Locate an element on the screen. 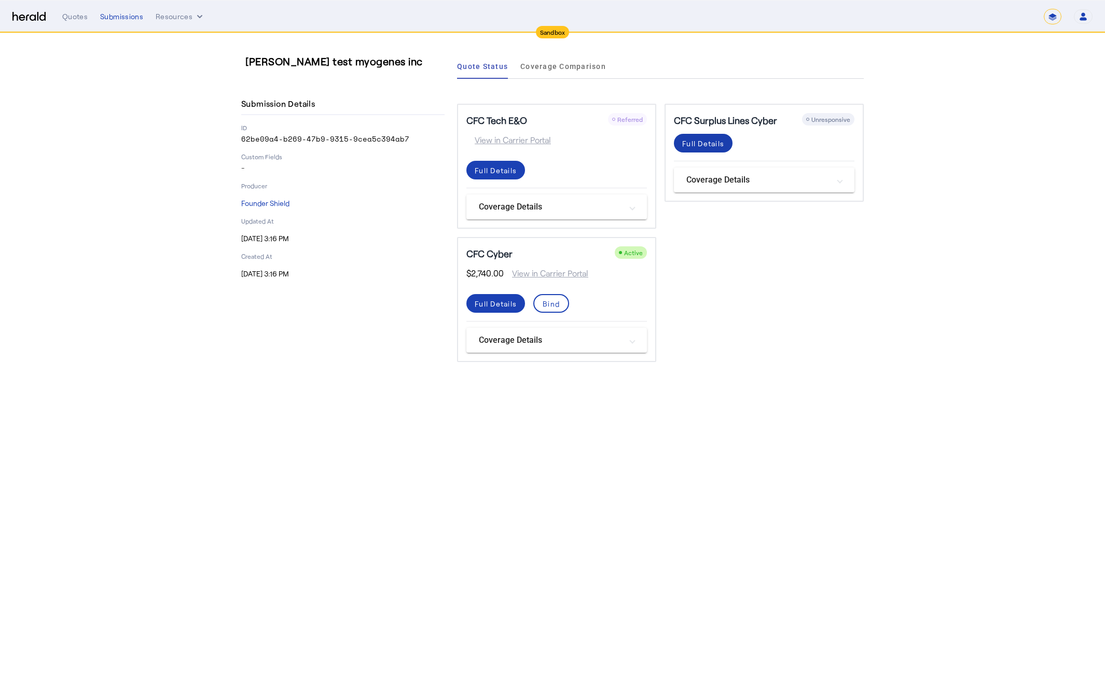  p: ID is located at coordinates (343, 128).